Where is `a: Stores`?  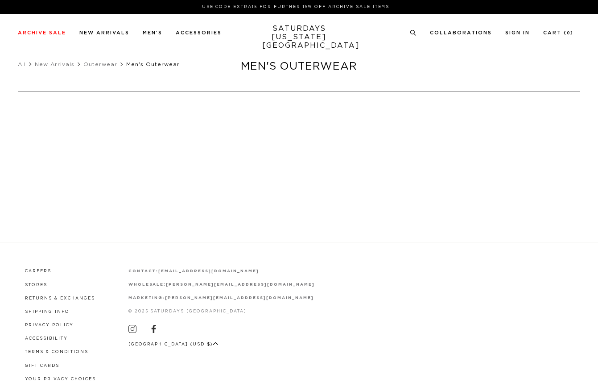
a: Stores is located at coordinates (36, 285).